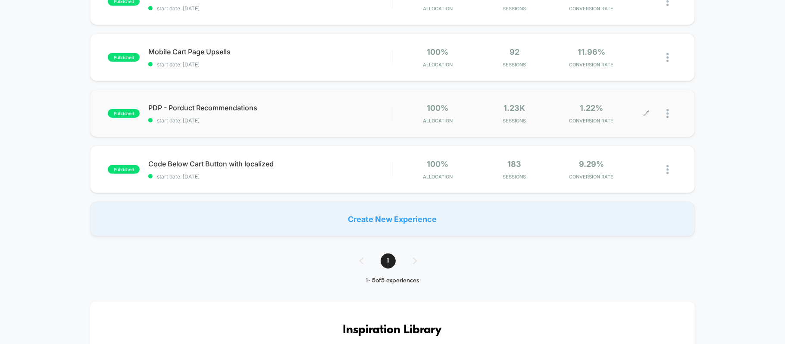 This screenshot has height=344, width=785. What do you see at coordinates (287, 214) in the screenshot?
I see `div: Current time` at bounding box center [287, 214].